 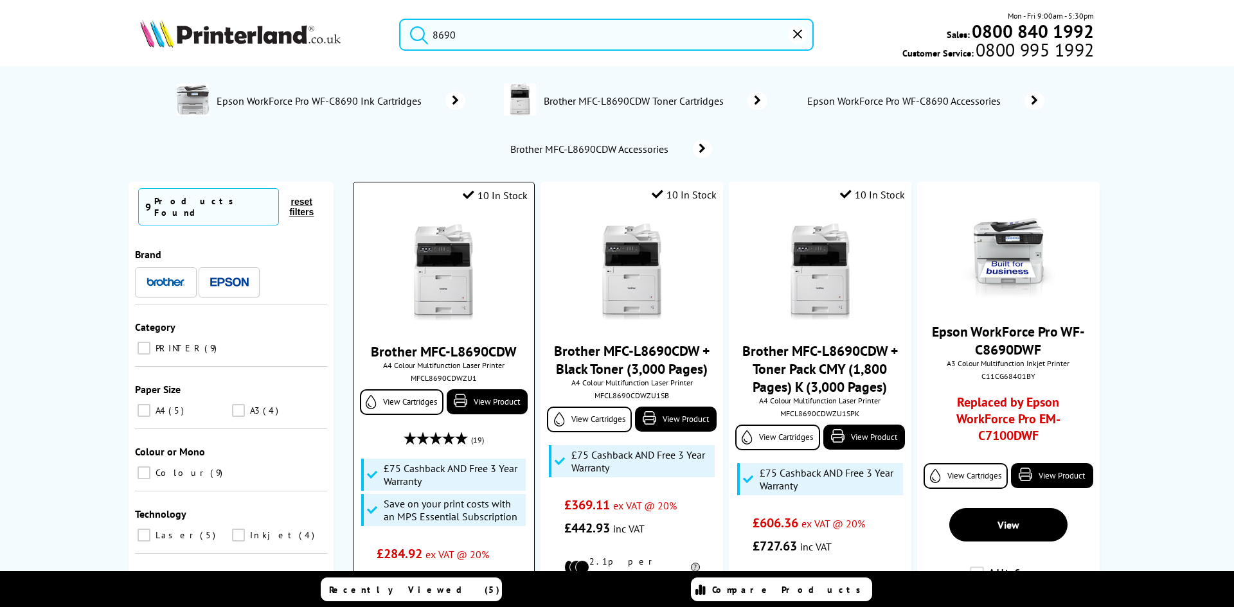 What do you see at coordinates (819, 413) in the screenshot?
I see `div: MFCL8690CDWZU1SPK` at bounding box center [819, 413].